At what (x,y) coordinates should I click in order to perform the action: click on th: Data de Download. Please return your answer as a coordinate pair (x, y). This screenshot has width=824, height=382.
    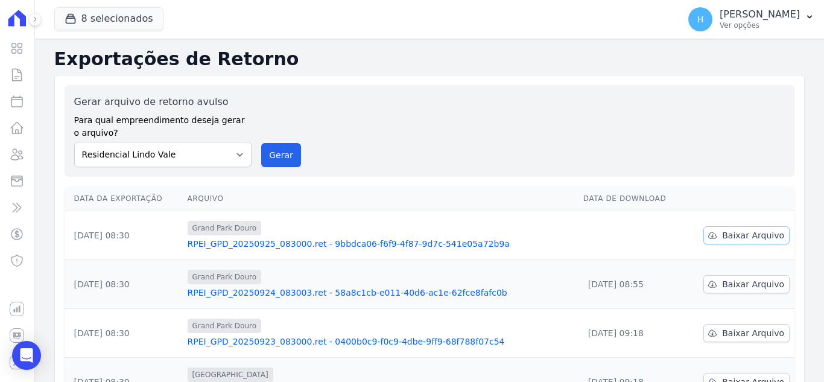
    Looking at the image, I should click on (631, 198).